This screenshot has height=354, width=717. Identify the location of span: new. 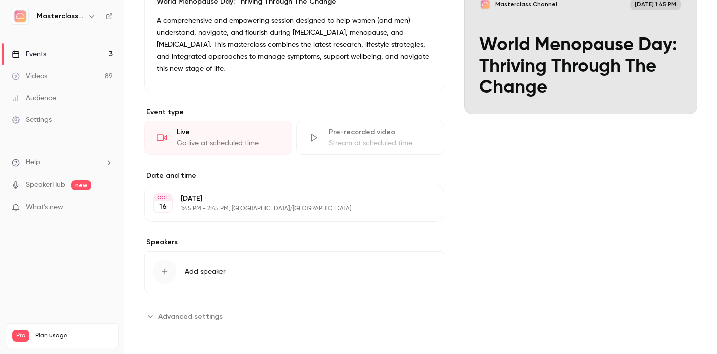
(81, 185).